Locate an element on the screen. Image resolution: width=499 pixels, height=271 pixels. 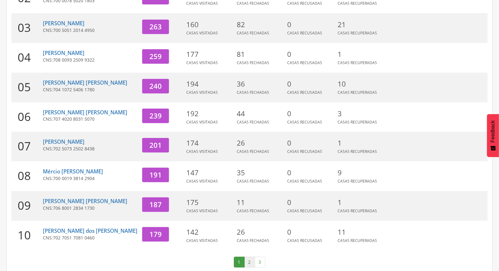
p: 175 is located at coordinates (210, 202).